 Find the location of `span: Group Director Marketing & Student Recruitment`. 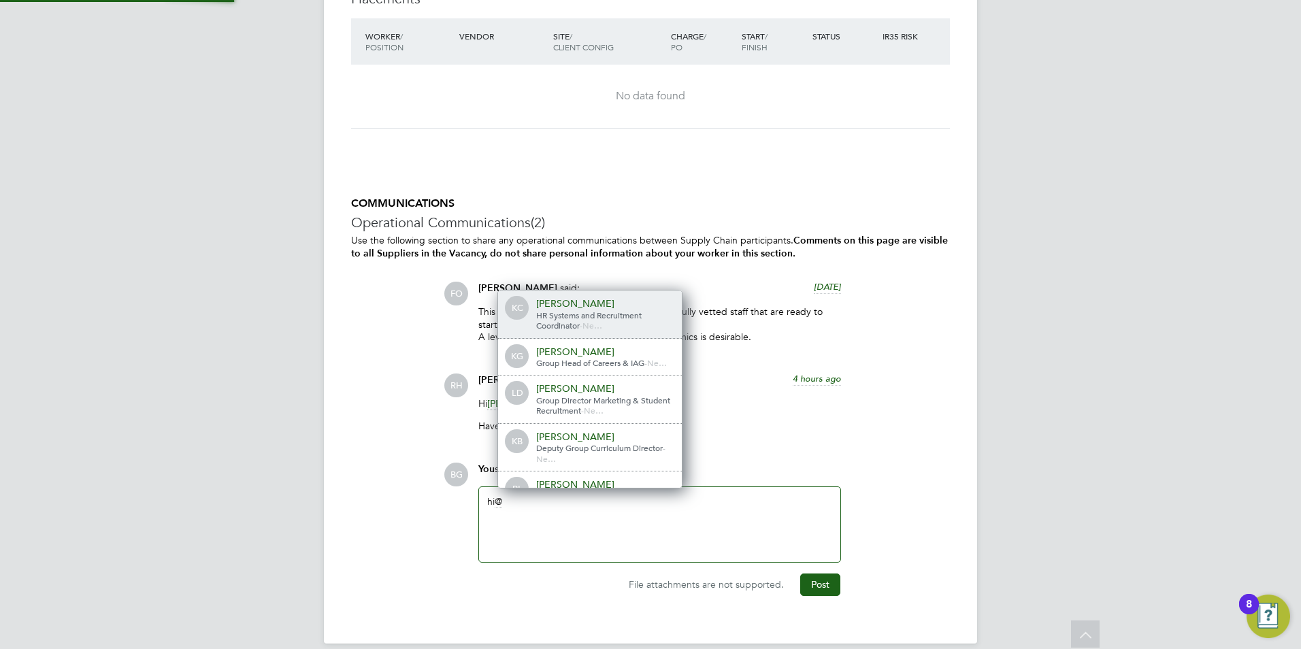

span: Group Director Marketing & Student Recruitment is located at coordinates (603, 405).